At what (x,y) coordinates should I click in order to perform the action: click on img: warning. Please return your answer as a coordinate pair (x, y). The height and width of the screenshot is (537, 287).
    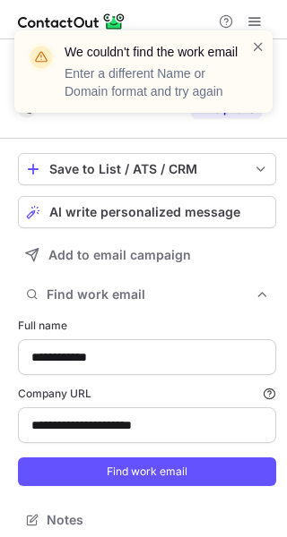
    Looking at the image, I should click on (41, 57).